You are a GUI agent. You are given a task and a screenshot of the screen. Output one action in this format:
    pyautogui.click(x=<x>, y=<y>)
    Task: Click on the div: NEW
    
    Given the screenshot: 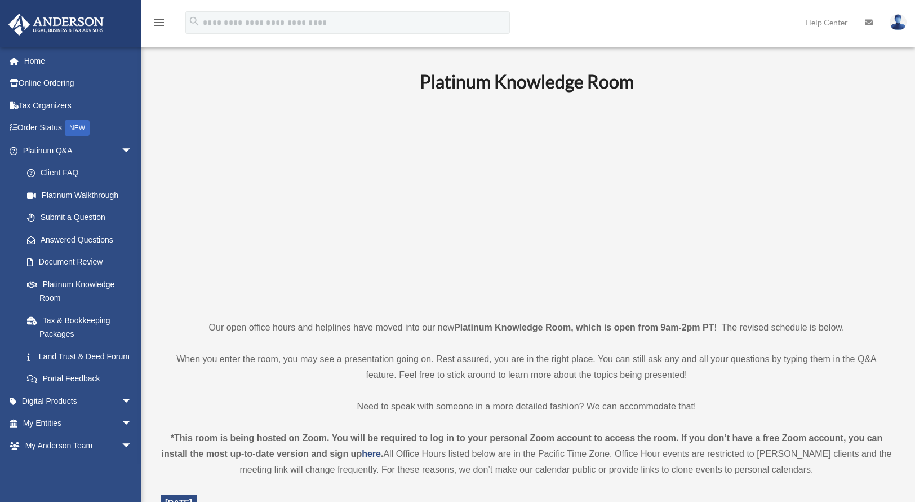 What is the action you would take?
    pyautogui.click(x=77, y=128)
    